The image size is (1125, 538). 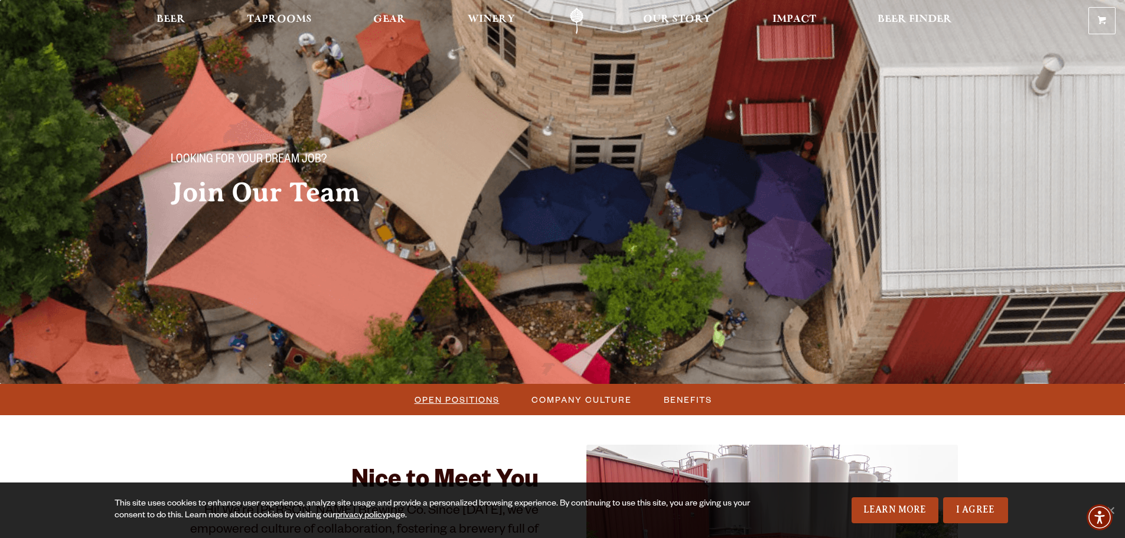 What do you see at coordinates (582, 399) in the screenshot?
I see `span: Company Culture` at bounding box center [582, 399].